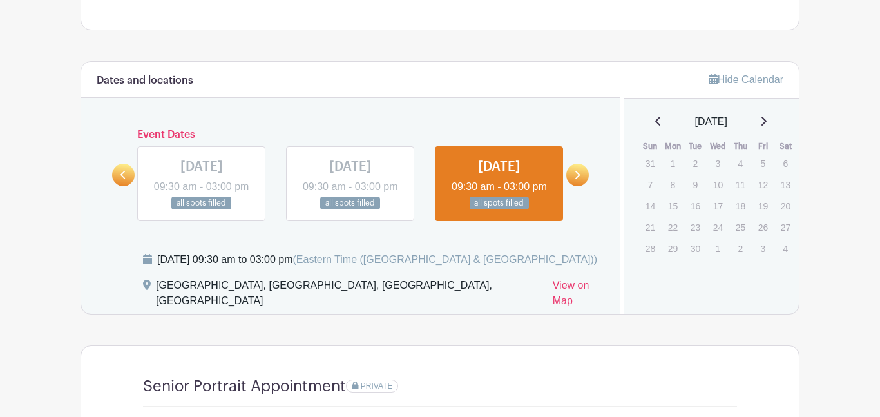 Image resolution: width=880 pixels, height=417 pixels. What do you see at coordinates (746, 79) in the screenshot?
I see `a: Hide Calendar` at bounding box center [746, 79].